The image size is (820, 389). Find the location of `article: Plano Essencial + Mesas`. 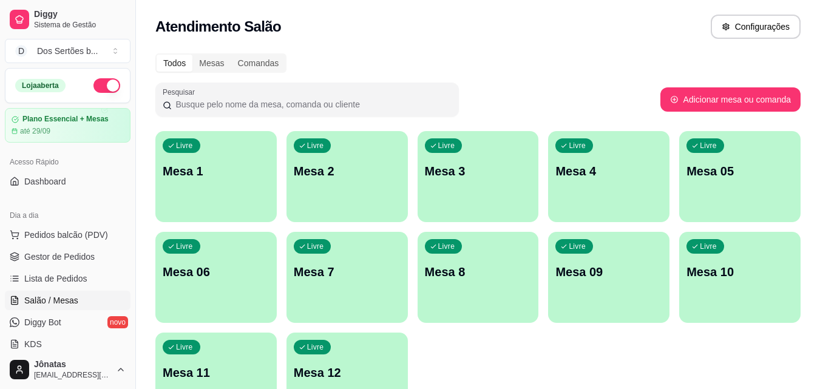

article: Plano Essencial + Mesas is located at coordinates (66, 119).